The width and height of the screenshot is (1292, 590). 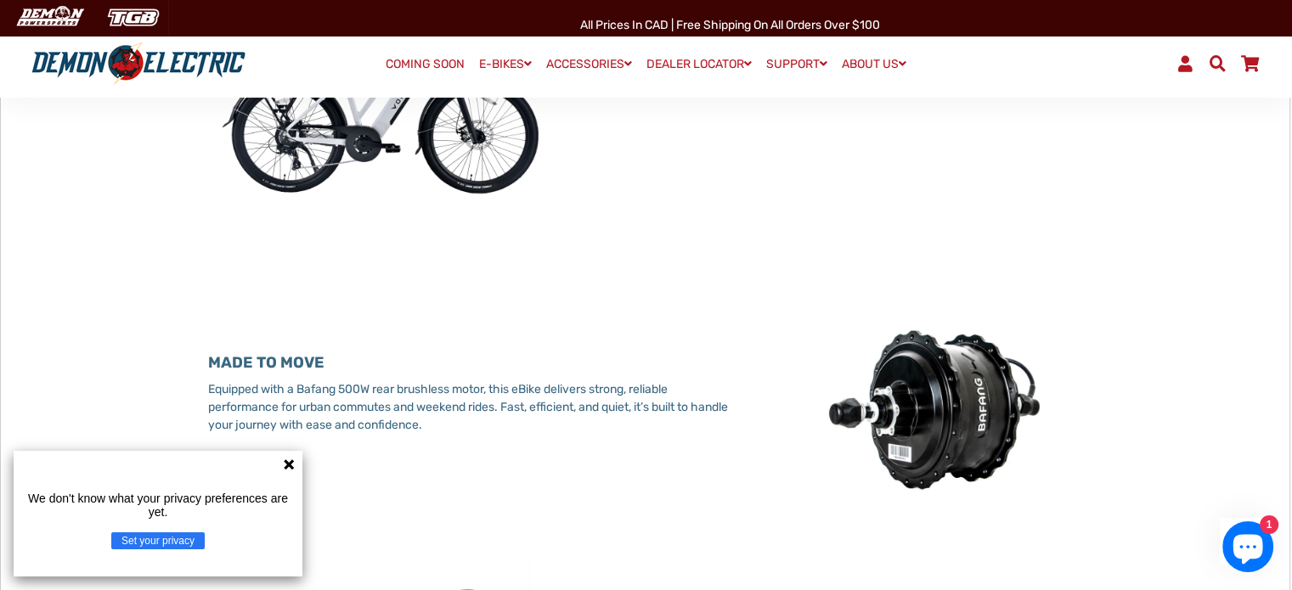 I want to click on a: ABOUT US, so click(x=874, y=64).